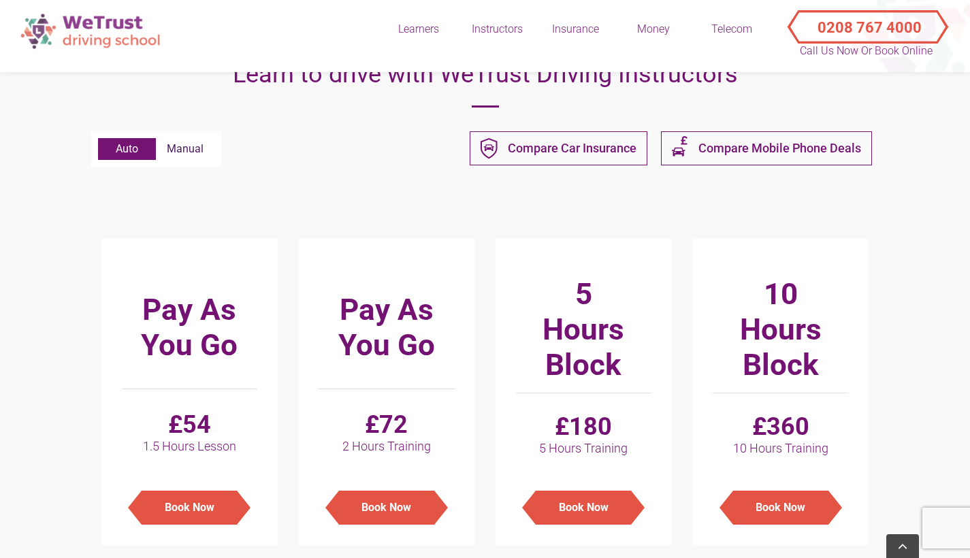  What do you see at coordinates (189, 432) in the screenshot?
I see `h4: £54` at bounding box center [189, 432].